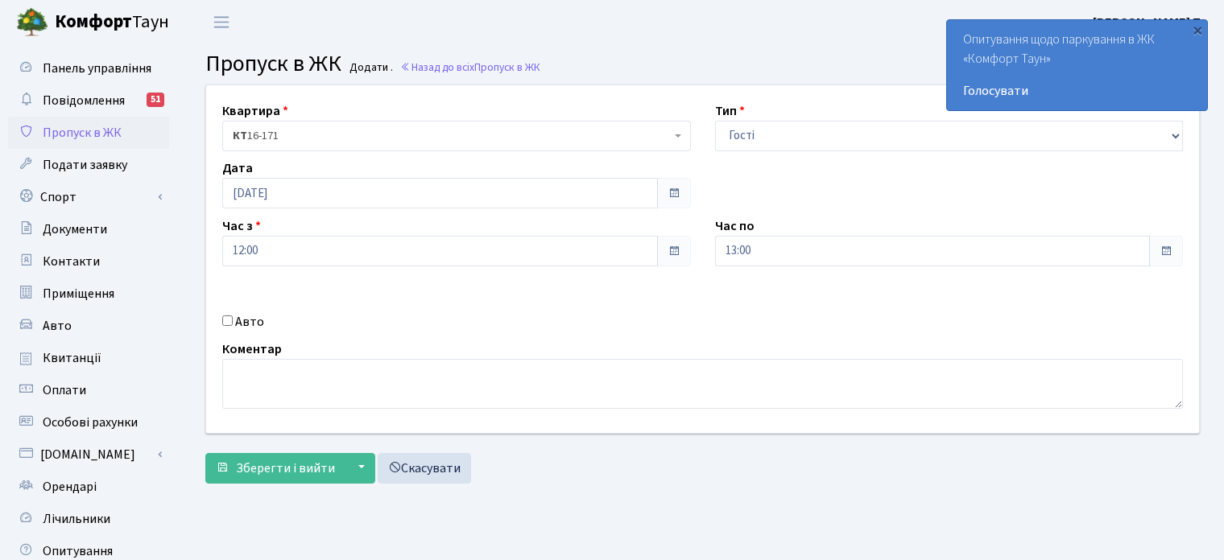 The image size is (1224, 560). What do you see at coordinates (89, 390) in the screenshot?
I see `a: Оплати` at bounding box center [89, 390].